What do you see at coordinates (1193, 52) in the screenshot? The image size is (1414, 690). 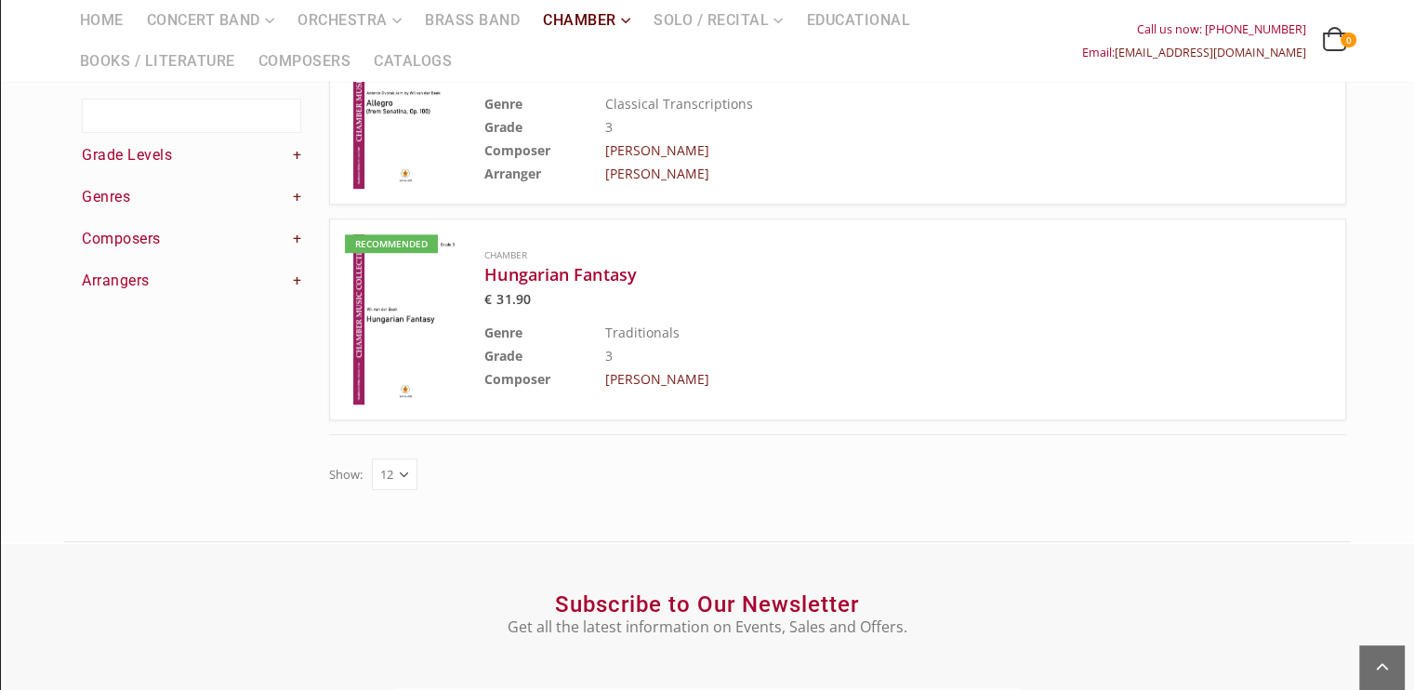 I see `div: Email:` at bounding box center [1193, 52].